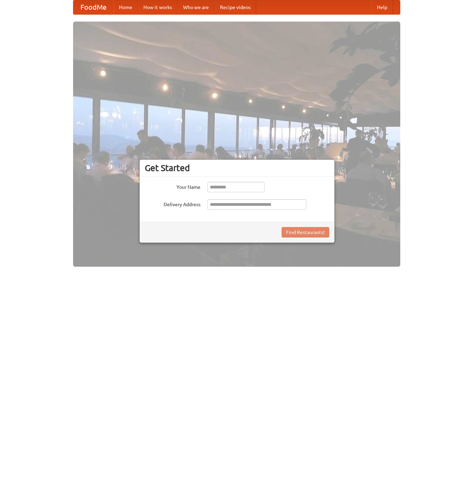 This screenshot has height=492, width=473. What do you see at coordinates (237, 168) in the screenshot?
I see `h3: Get Started` at bounding box center [237, 168].